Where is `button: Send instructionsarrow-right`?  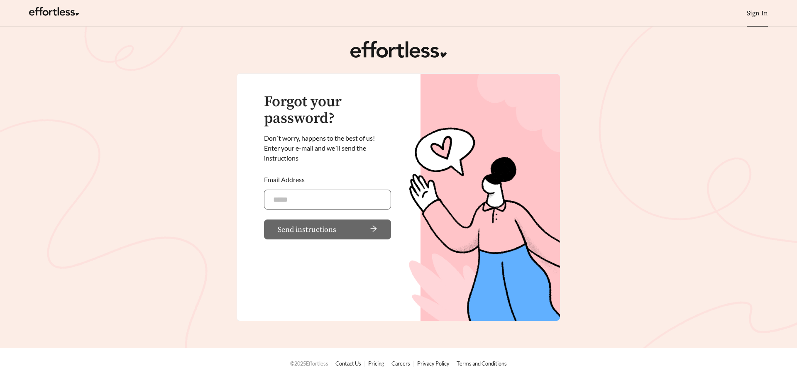
button: Send instructionsarrow-right is located at coordinates (328, 230).